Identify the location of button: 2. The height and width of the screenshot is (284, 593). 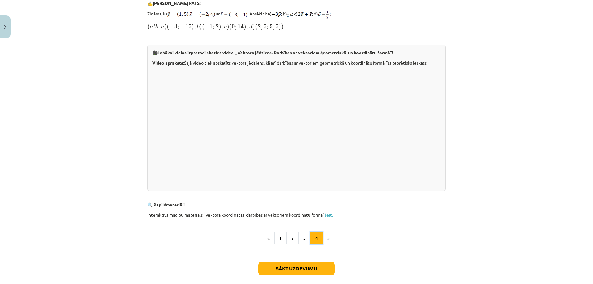
(292, 238).